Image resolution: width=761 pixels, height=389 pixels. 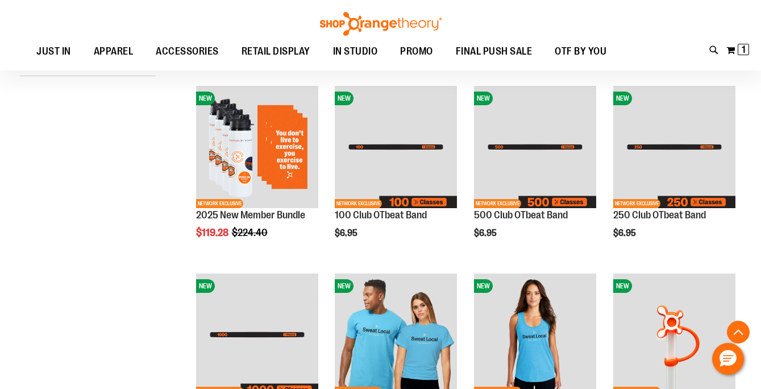 I want to click on a: 2025 New Member Bundle, so click(x=251, y=215).